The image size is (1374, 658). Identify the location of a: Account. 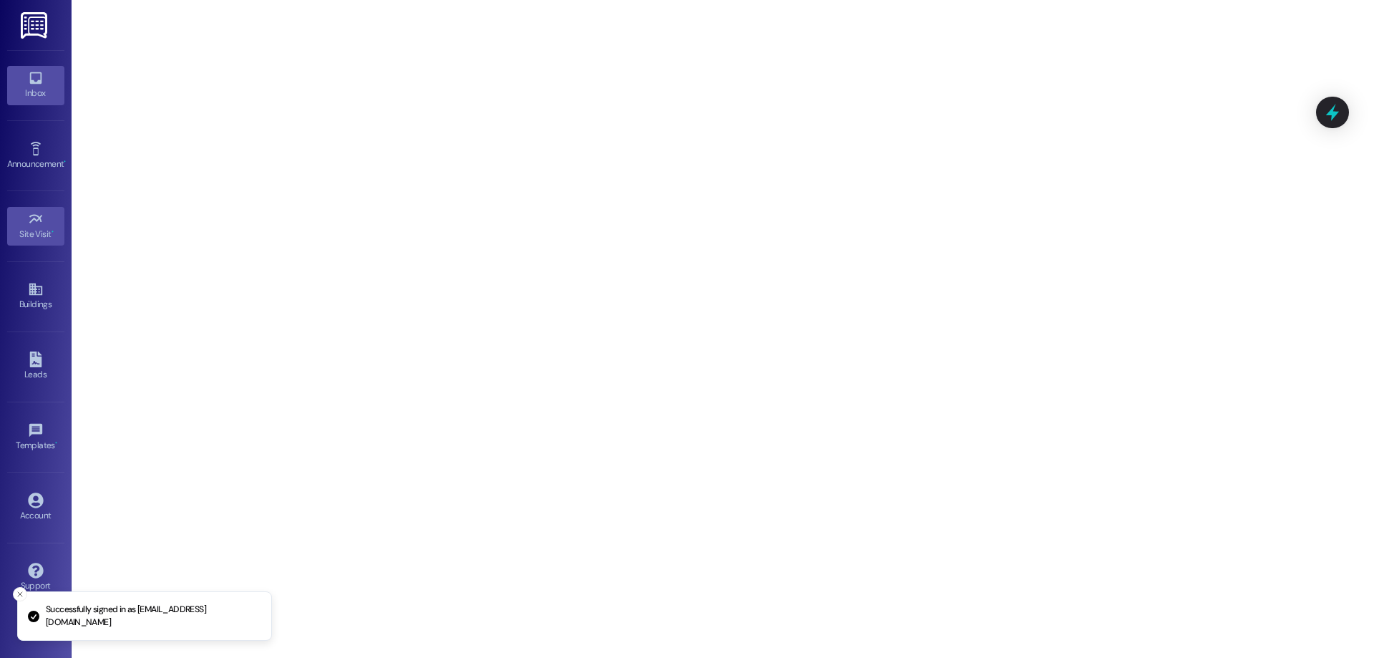
(36, 507).